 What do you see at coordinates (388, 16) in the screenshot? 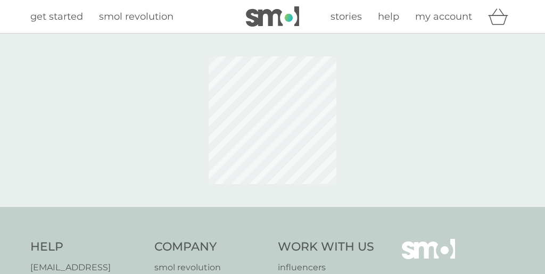
I see `span: help` at bounding box center [388, 16].